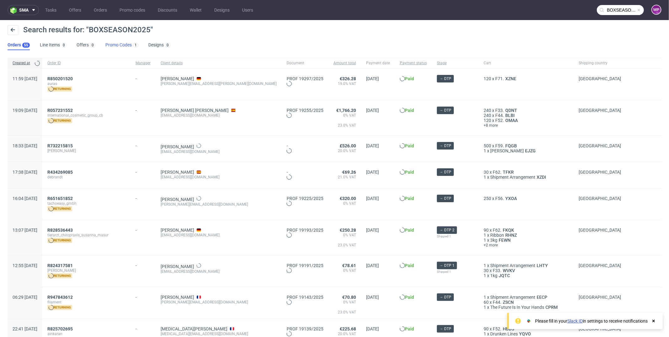 The height and width of the screenshot is (337, 669). I want to click on div: Shipped 1, so click(455, 272).